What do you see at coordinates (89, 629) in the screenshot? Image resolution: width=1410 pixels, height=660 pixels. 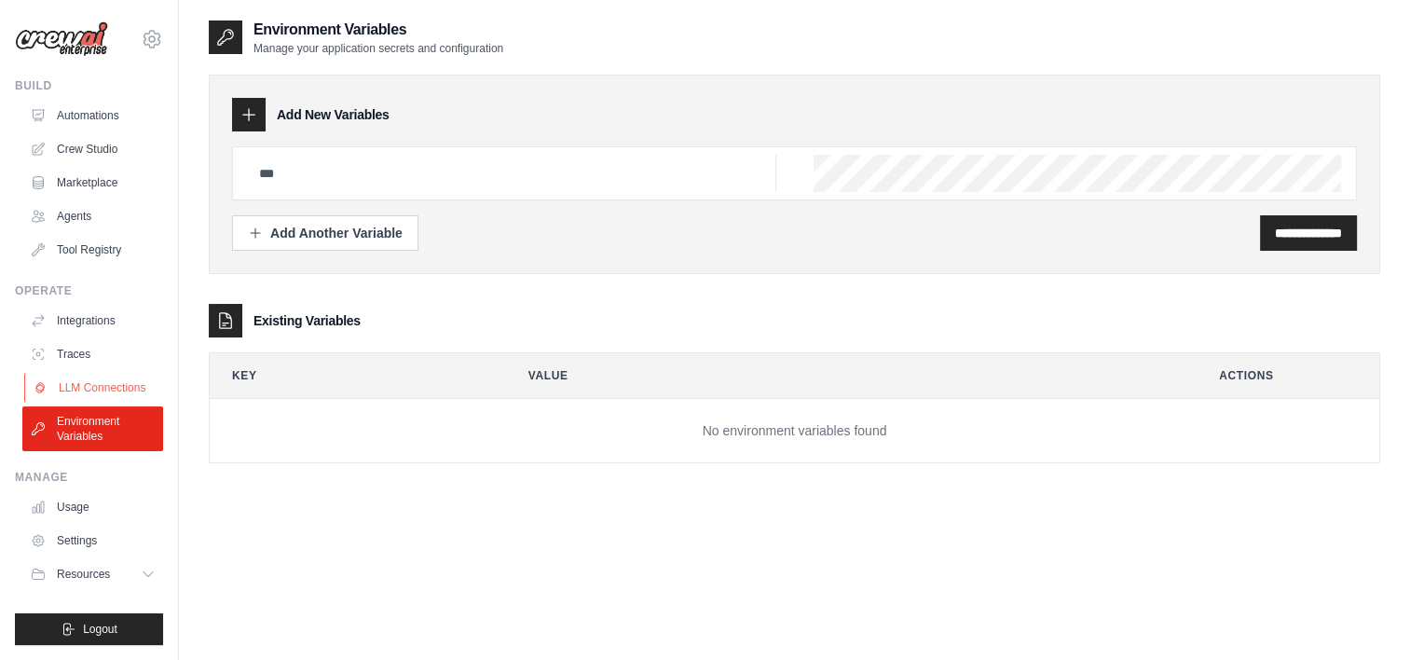 I see `button: Logout` at bounding box center [89, 629].